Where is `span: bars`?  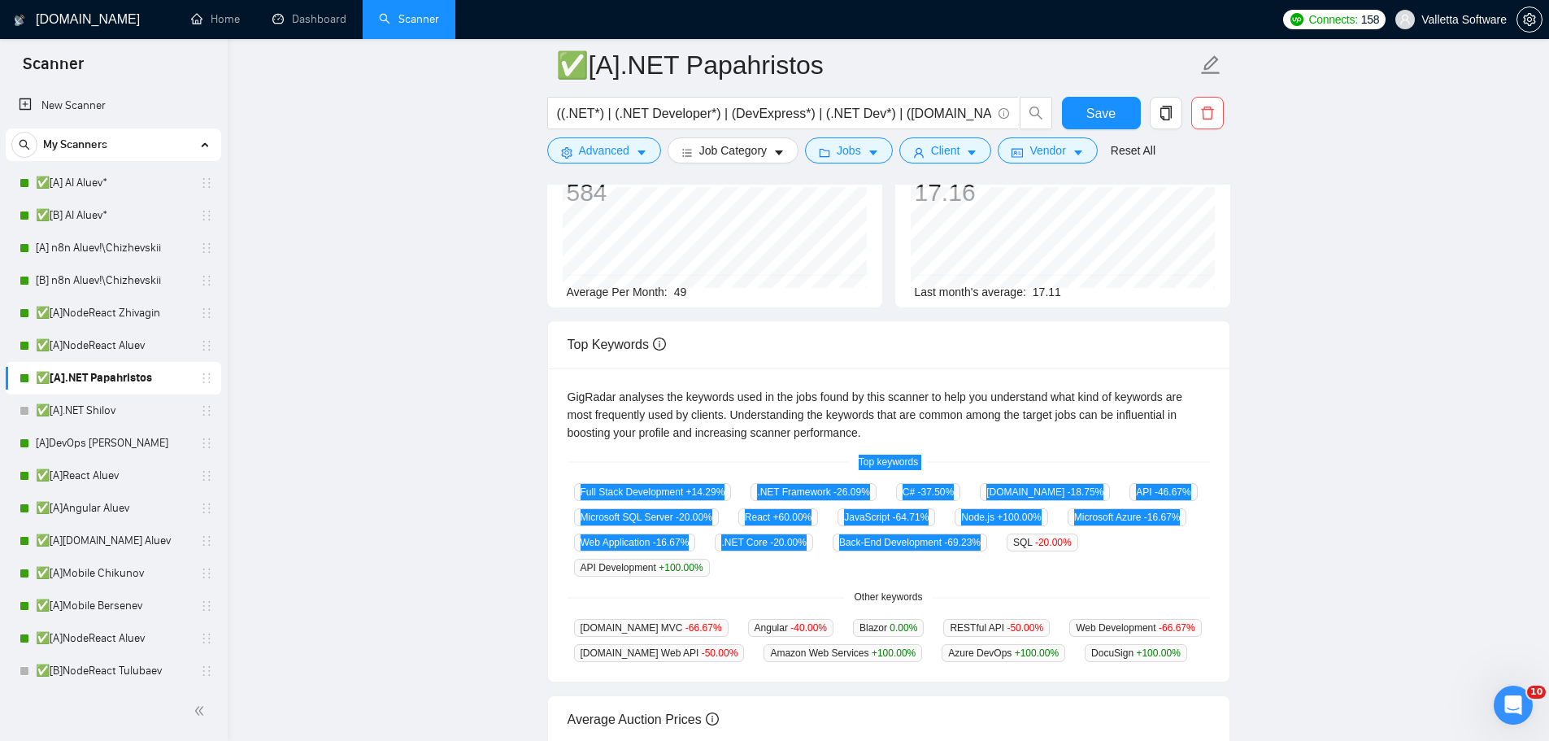
span: bars is located at coordinates (687, 152).